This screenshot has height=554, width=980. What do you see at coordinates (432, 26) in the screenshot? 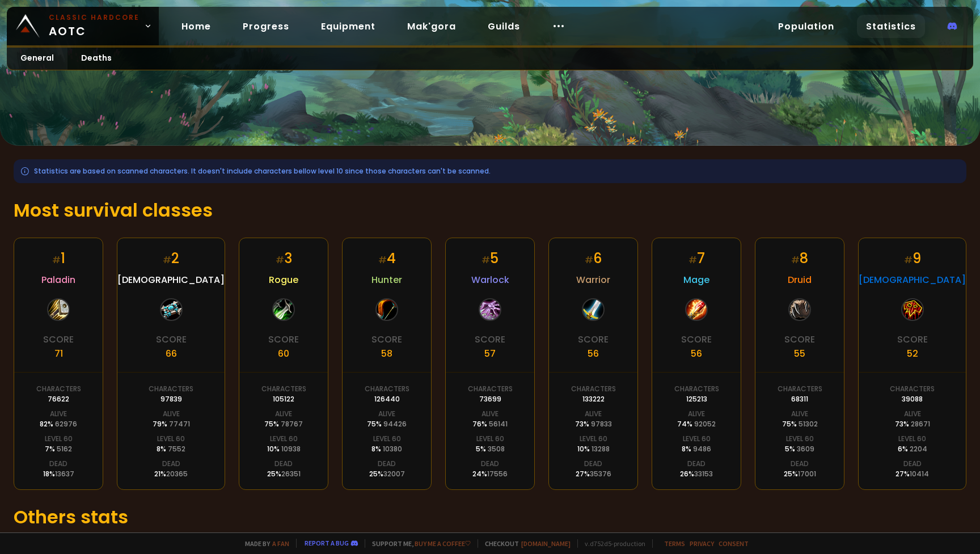
I see `a: Mak'gora` at bounding box center [432, 26].